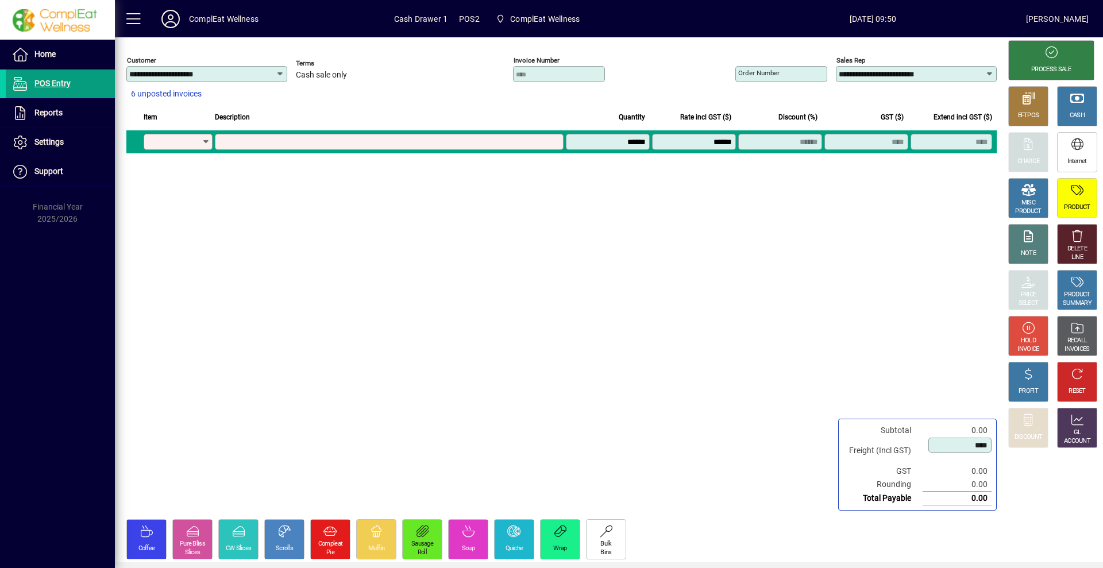 The width and height of the screenshot is (1103, 568). What do you see at coordinates (166, 94) in the screenshot?
I see `button: 6 unposted invoices` at bounding box center [166, 94].